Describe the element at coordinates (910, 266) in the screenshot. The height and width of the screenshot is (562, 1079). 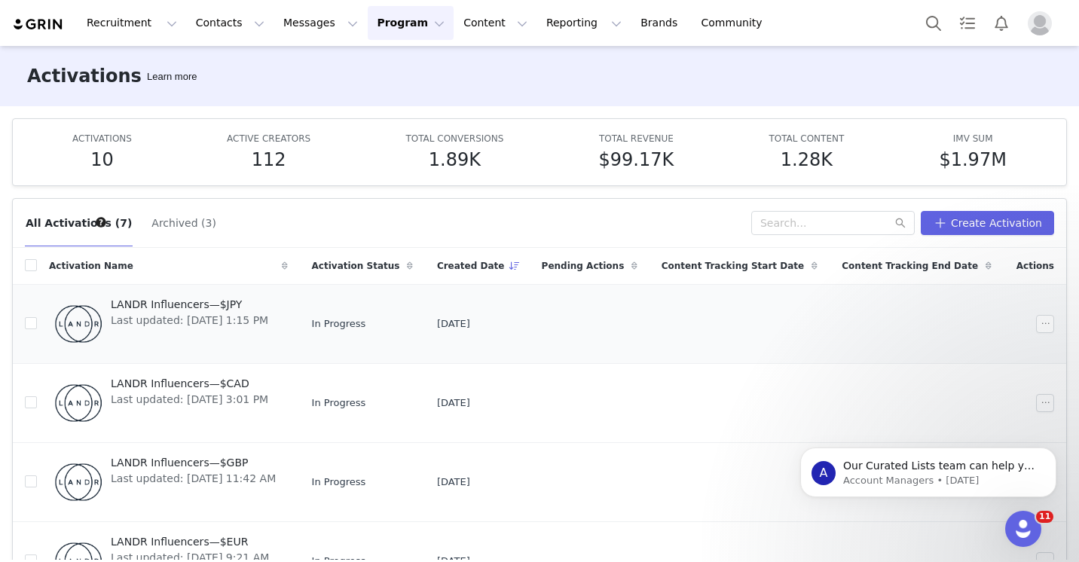
I see `span: Content Tracking End Date` at that location.